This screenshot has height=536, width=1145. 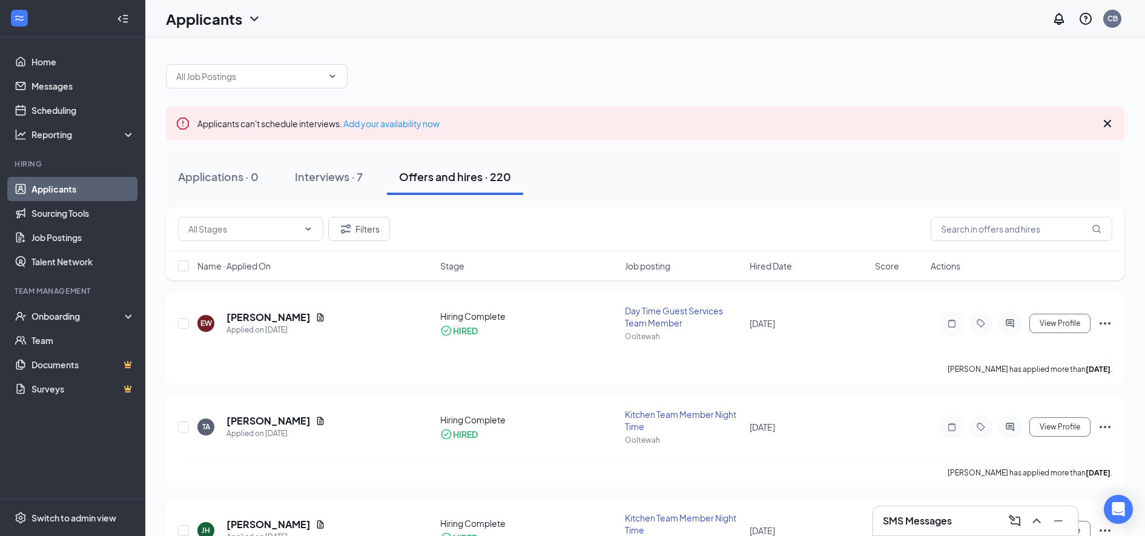 I want to click on span: Score, so click(x=887, y=266).